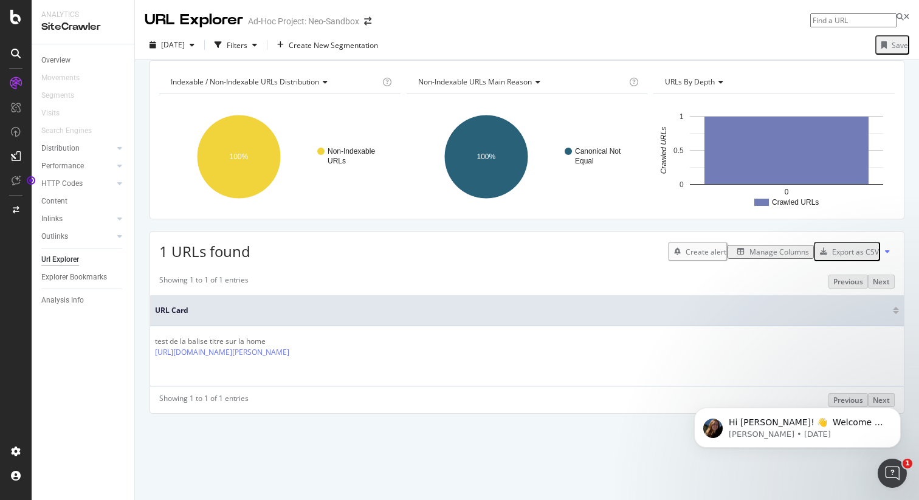  Describe the element at coordinates (771, 252) in the screenshot. I see `button: Manage Columns` at that location.